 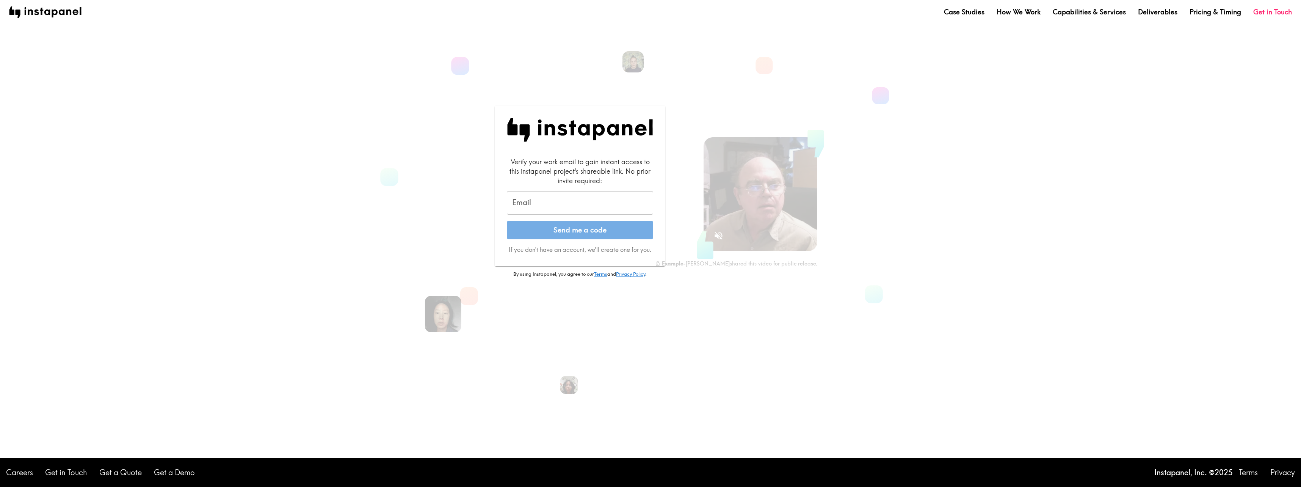 I want to click on a: Get a Quote, so click(x=121, y=472).